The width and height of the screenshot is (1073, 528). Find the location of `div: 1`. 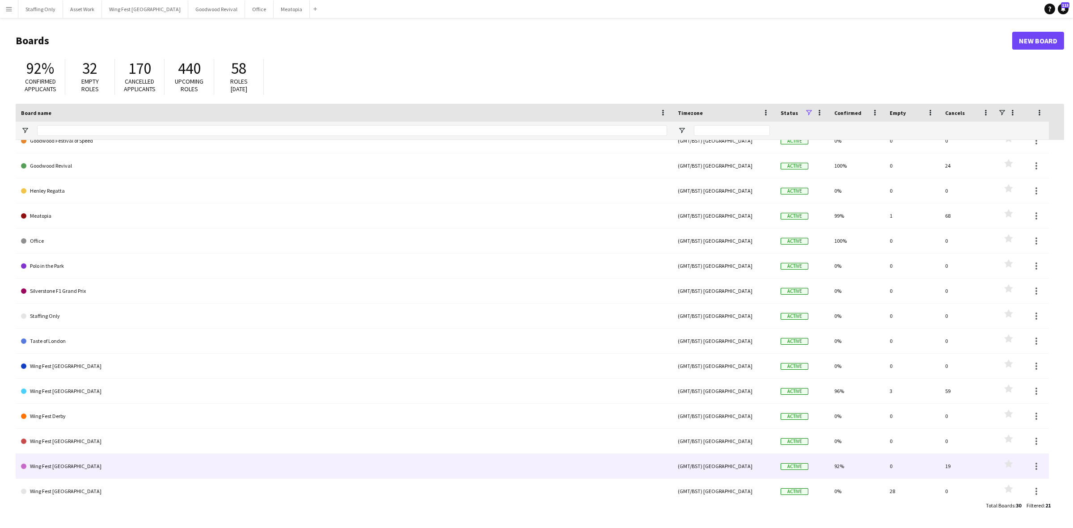

div: 1 is located at coordinates (912, 216).